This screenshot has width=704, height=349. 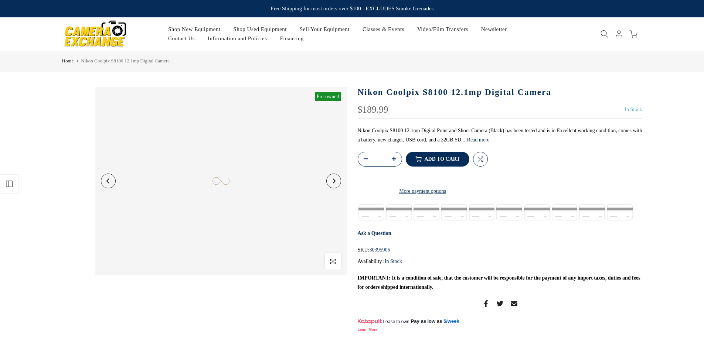 What do you see at coordinates (494, 29) in the screenshot?
I see `a: Newsletter` at bounding box center [494, 29].